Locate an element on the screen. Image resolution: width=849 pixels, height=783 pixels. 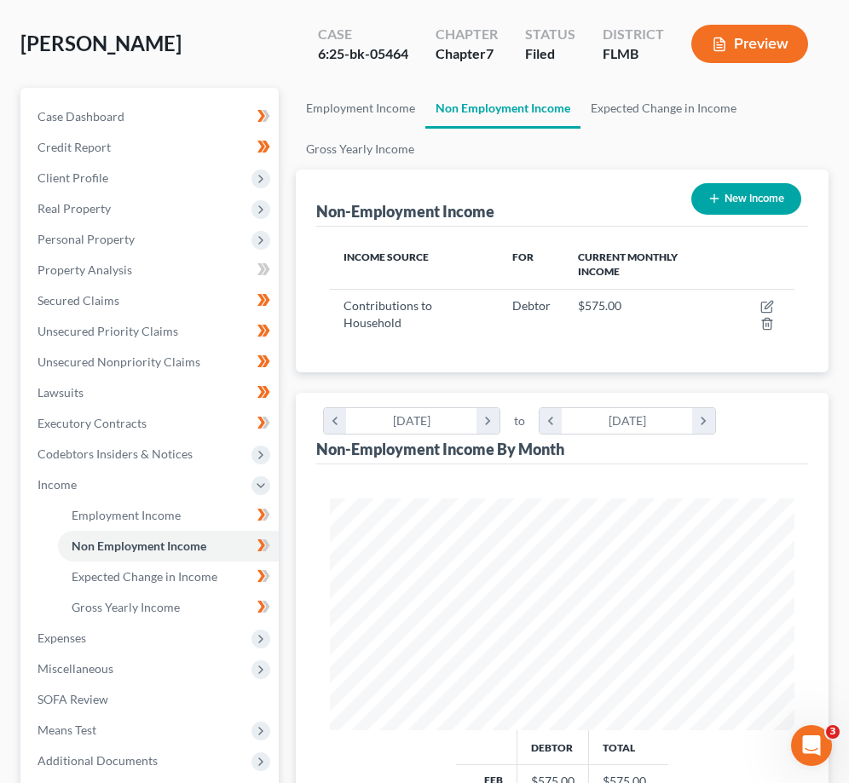
div: 6:25-bk-05464 is located at coordinates (363, 54).